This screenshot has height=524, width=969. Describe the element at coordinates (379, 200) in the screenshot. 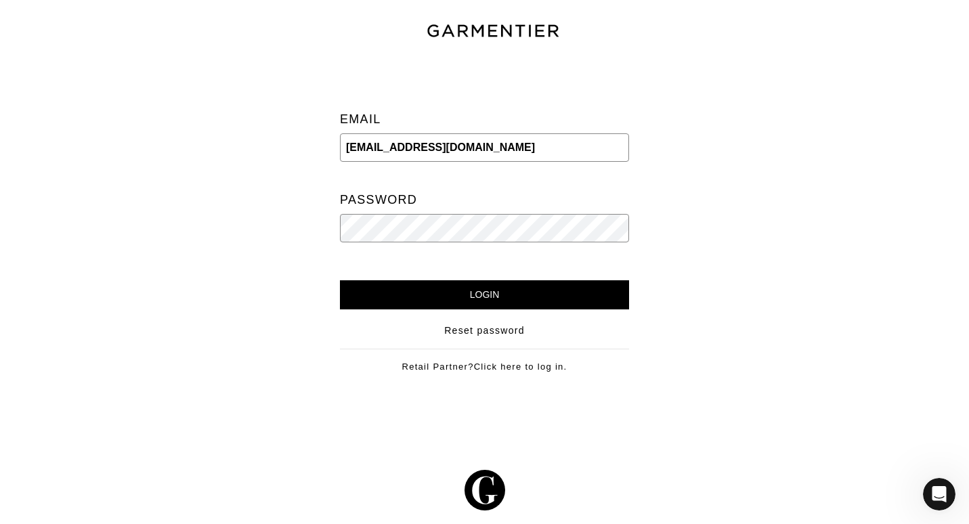

I see `label: Password` at that location.